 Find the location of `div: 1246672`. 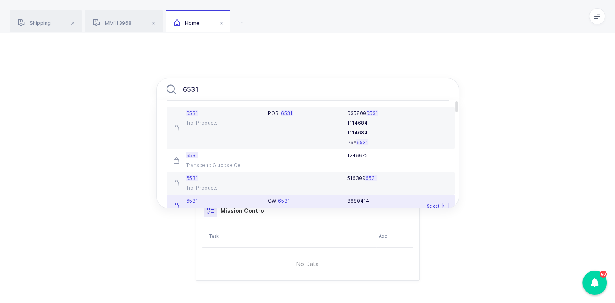

div: 1246672 is located at coordinates (398, 156).